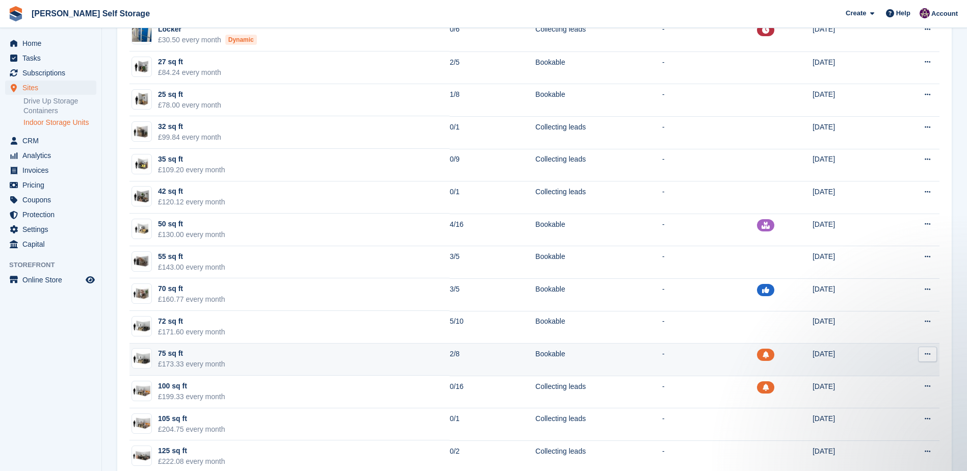  I want to click on div: £199.33 every month, so click(192, 397).